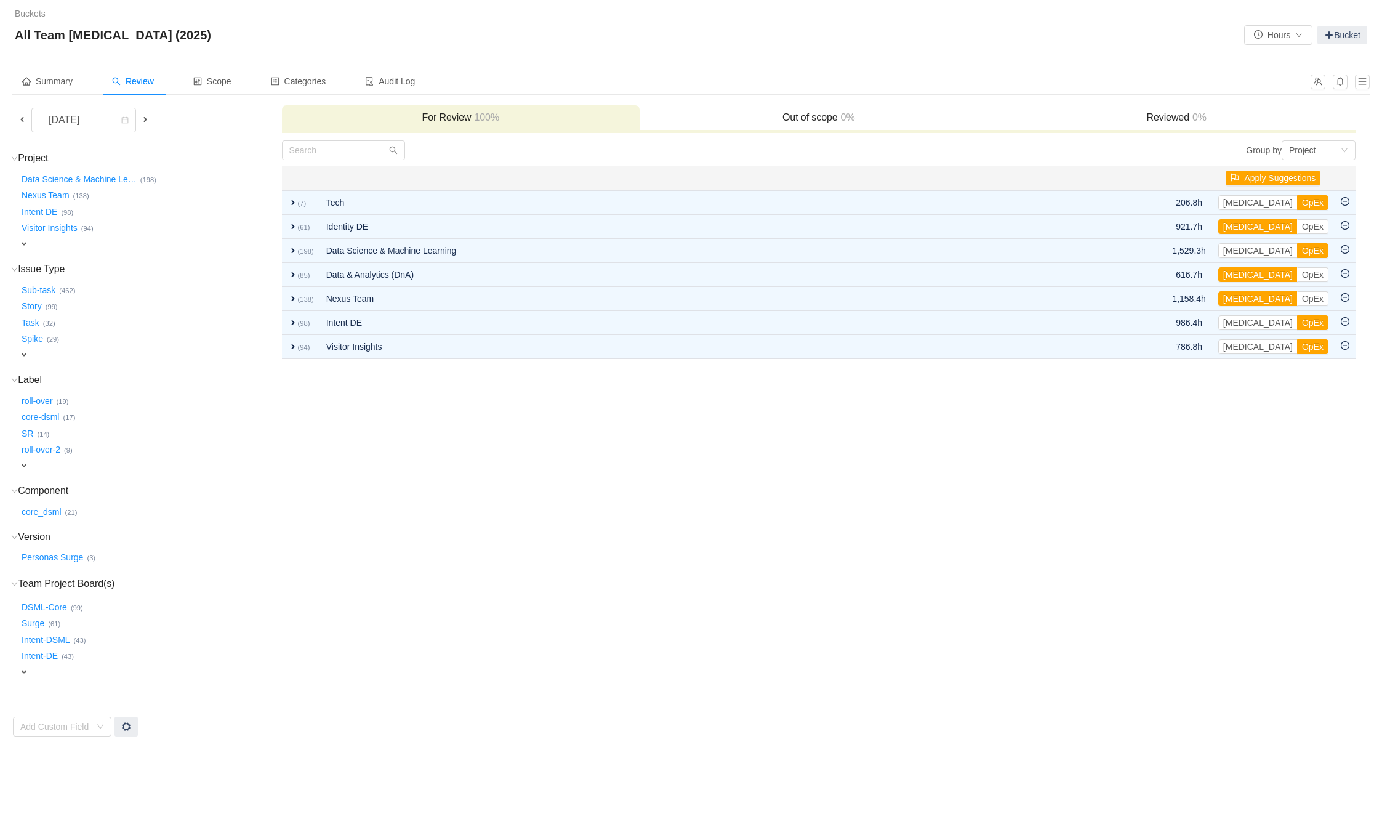  What do you see at coordinates (67, 291) in the screenshot?
I see `small: (462)` at bounding box center [67, 291].